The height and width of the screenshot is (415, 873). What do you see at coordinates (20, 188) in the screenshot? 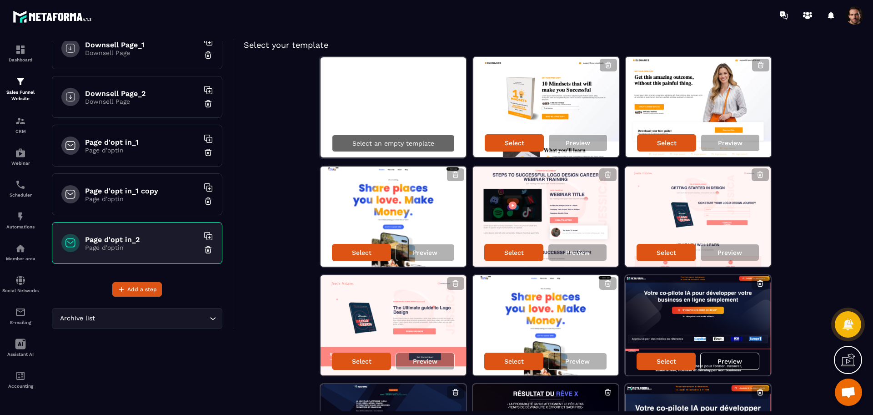
I see `a: schedulerschedulerScheduler` at bounding box center [20, 188].